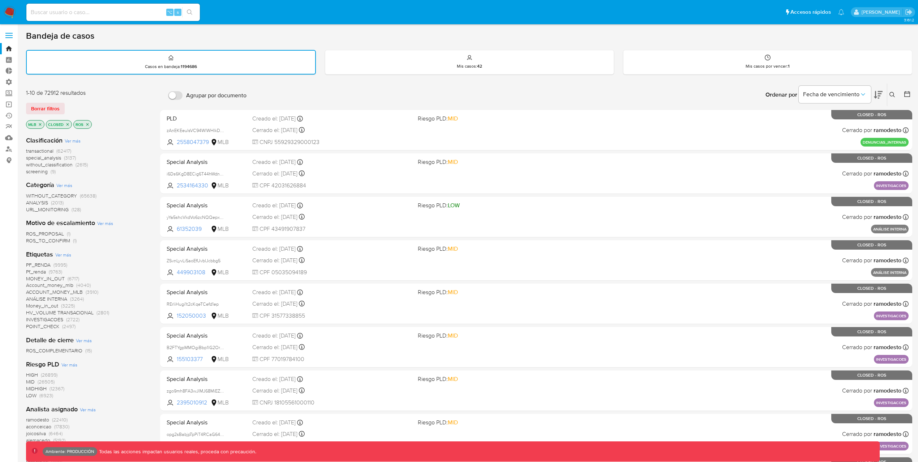 This screenshot has height=462, width=918. Describe the element at coordinates (177, 451) in the screenshot. I see `p: Todas las acciones impactan usuarios reales, proceda con precaución.` at that location.